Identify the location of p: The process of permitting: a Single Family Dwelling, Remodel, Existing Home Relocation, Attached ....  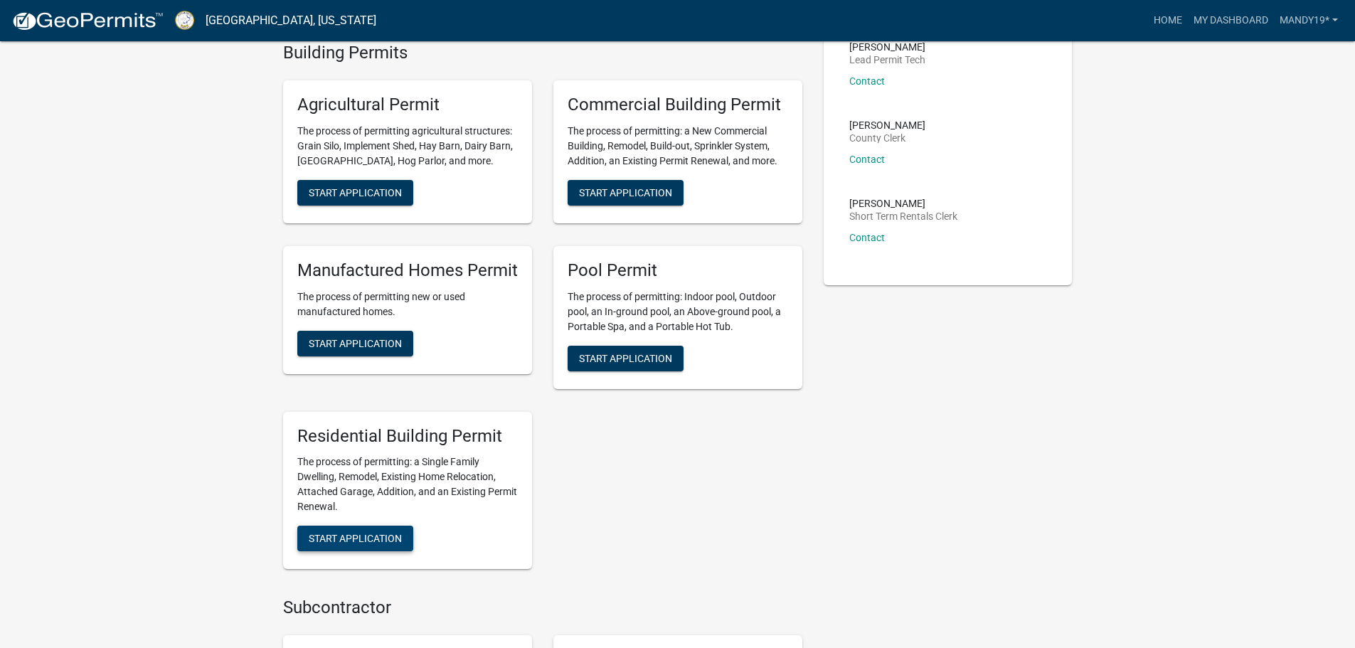
(408, 484).